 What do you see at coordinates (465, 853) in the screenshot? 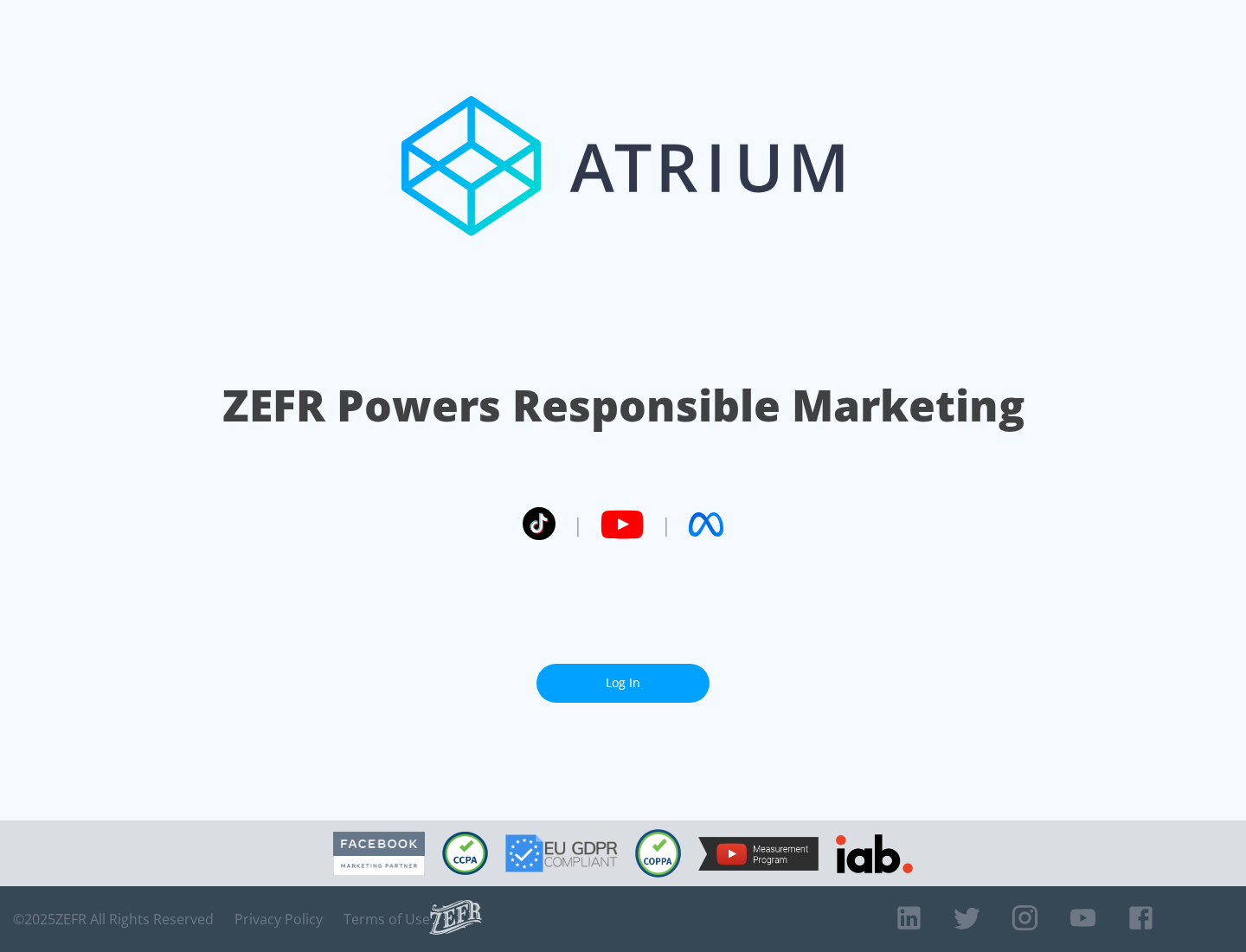
I see `img: CCPA Compliant` at bounding box center [465, 853].